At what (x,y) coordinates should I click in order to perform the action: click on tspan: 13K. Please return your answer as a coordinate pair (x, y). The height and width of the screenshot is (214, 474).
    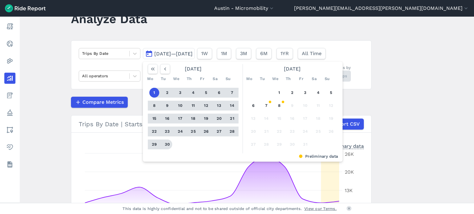
    Looking at the image, I should click on (348, 191).